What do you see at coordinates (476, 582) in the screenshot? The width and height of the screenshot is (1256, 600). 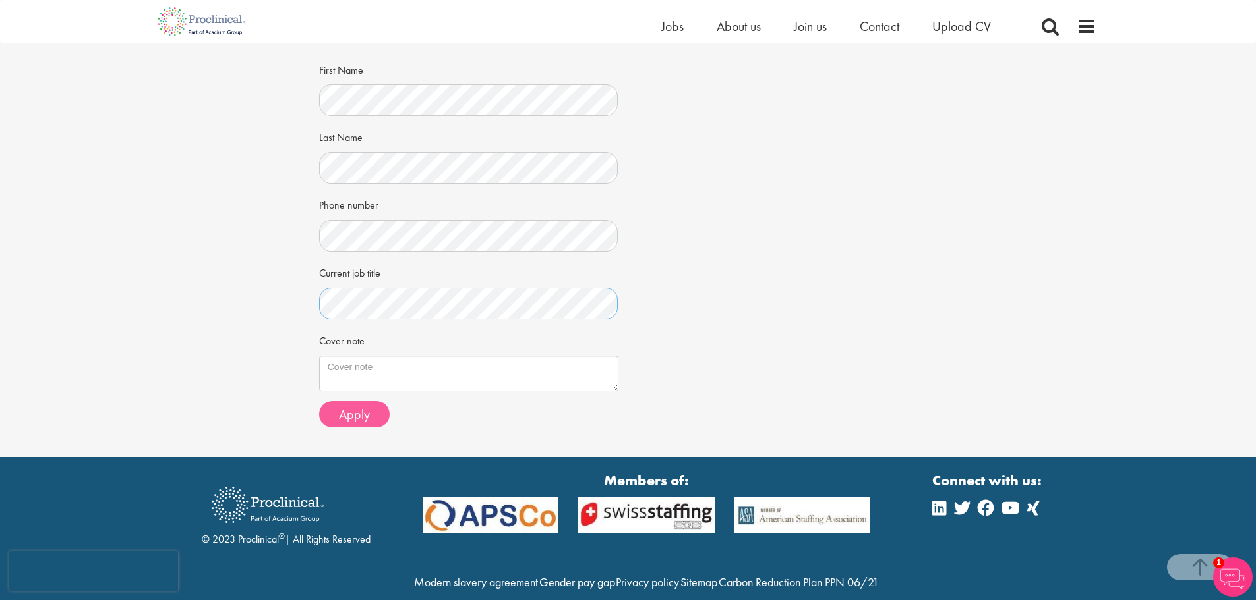 I see `a: Modern slavery agreement` at bounding box center [476, 582].